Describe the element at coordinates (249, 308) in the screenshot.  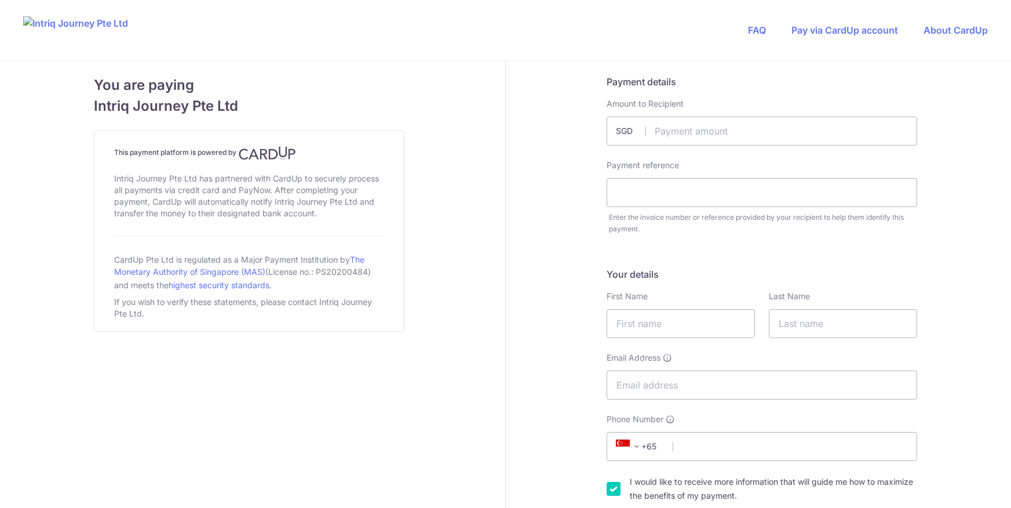
I see `div: If you wish to verify these statements, please contact Intriq Journey Pte Ltd.` at that location.